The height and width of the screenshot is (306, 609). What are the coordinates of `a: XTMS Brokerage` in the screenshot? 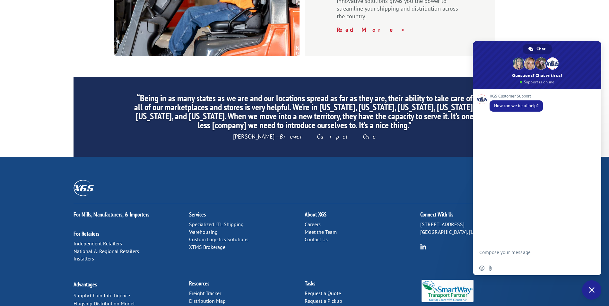 It's located at (207, 247).